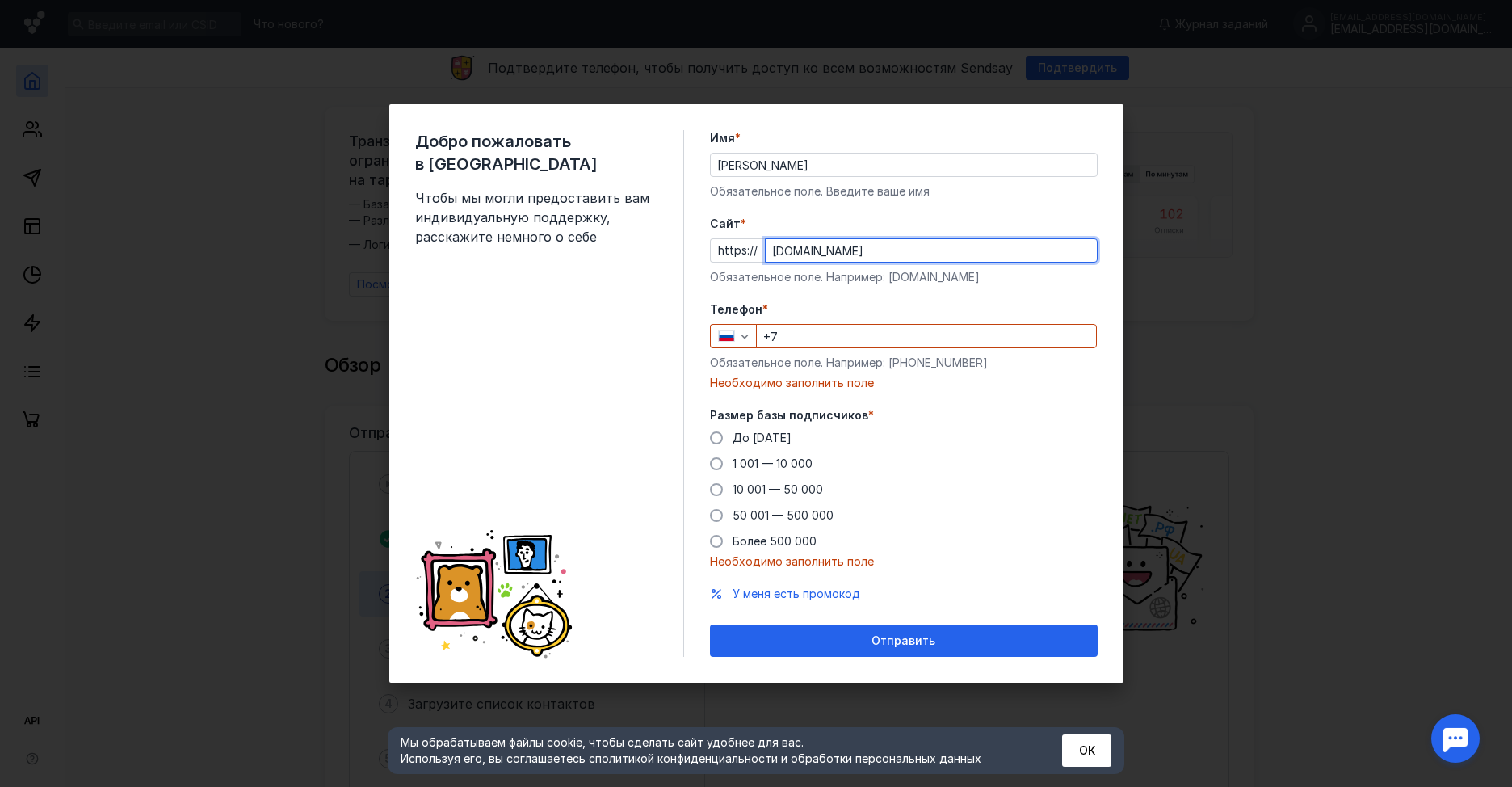 This screenshot has height=787, width=1512. Describe the element at coordinates (903, 641) in the screenshot. I see `button: Отправить` at that location.